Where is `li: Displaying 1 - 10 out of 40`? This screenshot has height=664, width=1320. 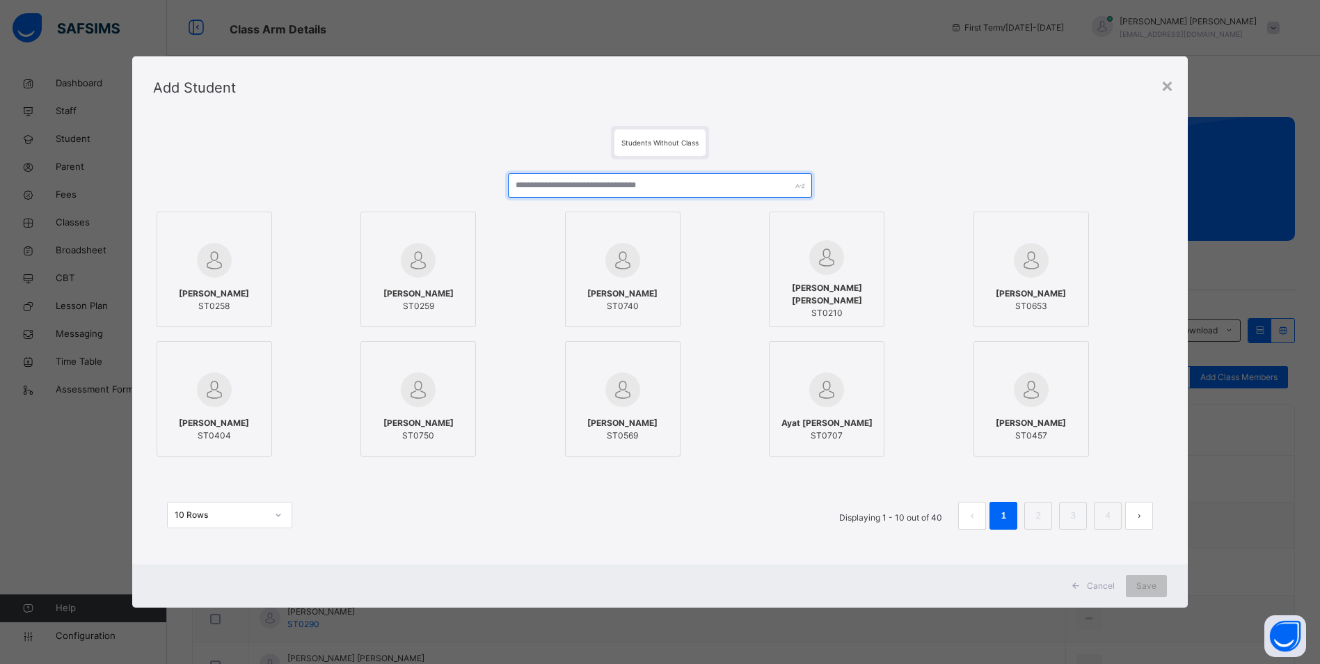
li: Displaying 1 - 10 out of 40 is located at coordinates (891, 516).